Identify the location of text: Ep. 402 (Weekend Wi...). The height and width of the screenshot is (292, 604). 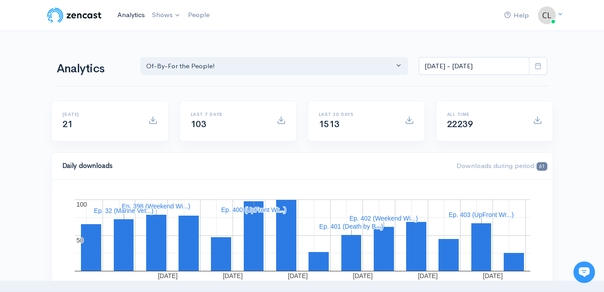
(383, 218).